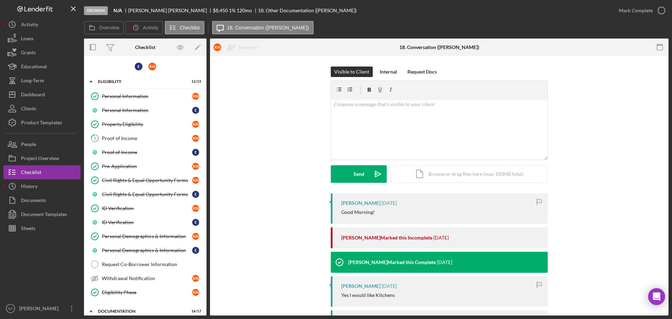 This screenshot has width=672, height=319. What do you see at coordinates (44, 215) in the screenshot?
I see `div: Document Templates` at bounding box center [44, 215].